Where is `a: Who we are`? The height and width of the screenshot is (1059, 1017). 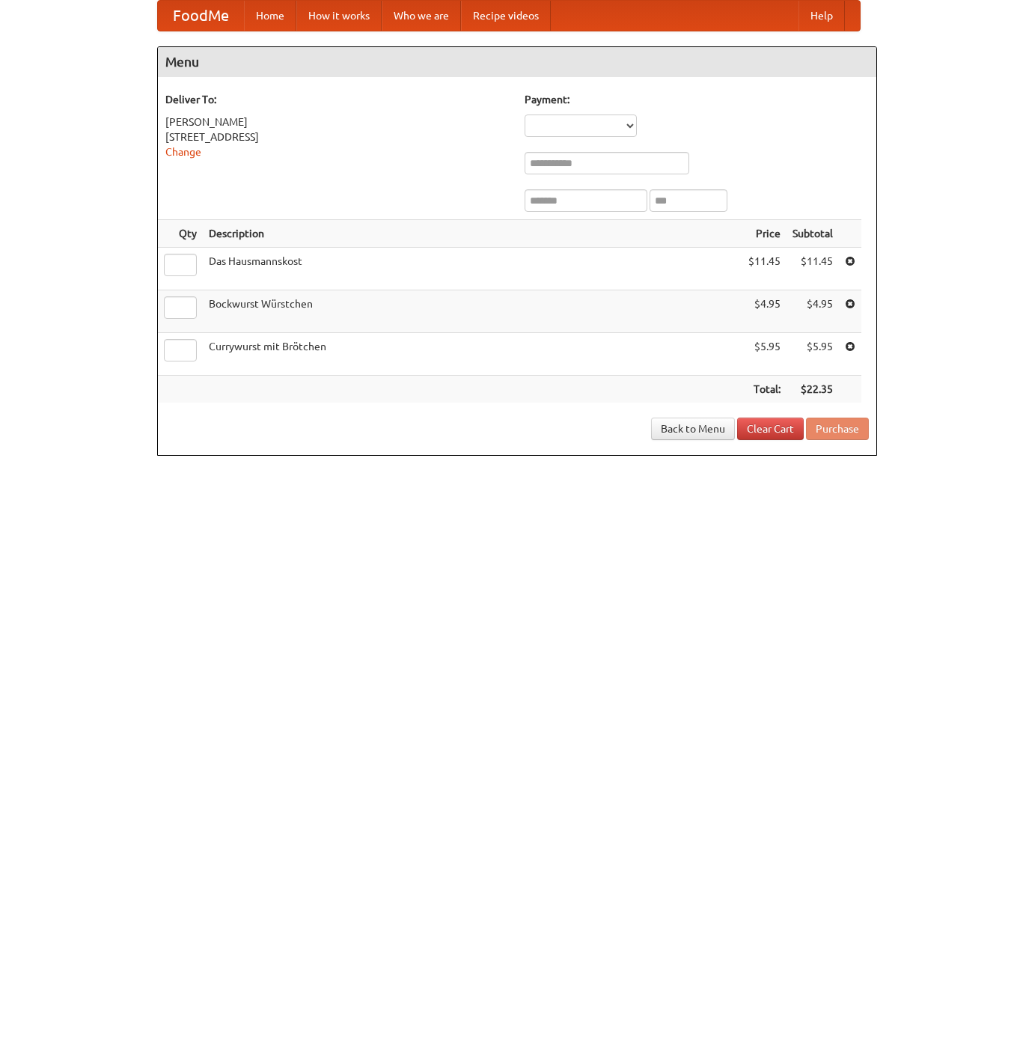
a: Who we are is located at coordinates (421, 16).